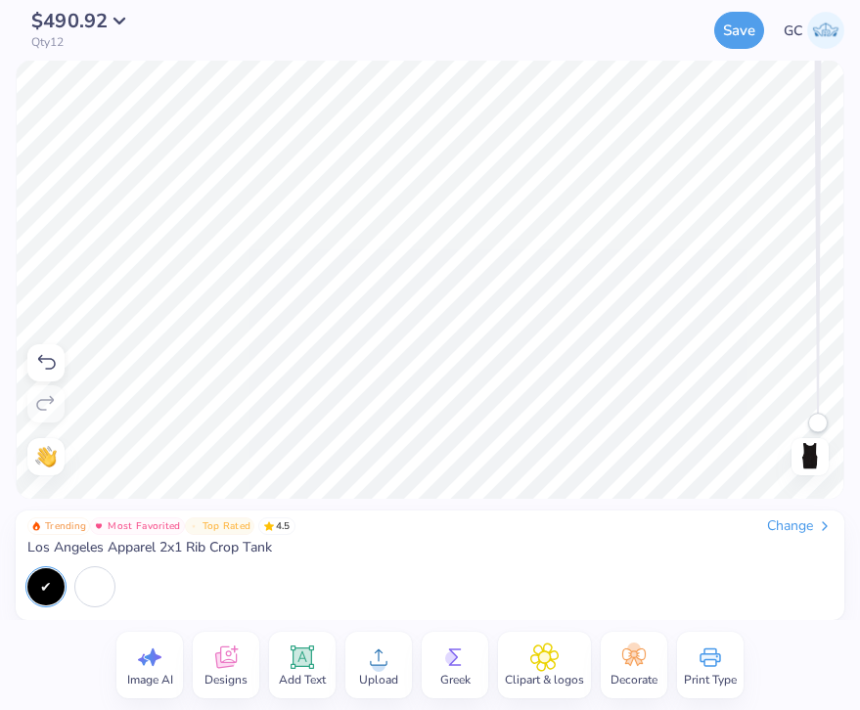 The image size is (860, 710). I want to click on span: Clipart & logos, so click(544, 680).